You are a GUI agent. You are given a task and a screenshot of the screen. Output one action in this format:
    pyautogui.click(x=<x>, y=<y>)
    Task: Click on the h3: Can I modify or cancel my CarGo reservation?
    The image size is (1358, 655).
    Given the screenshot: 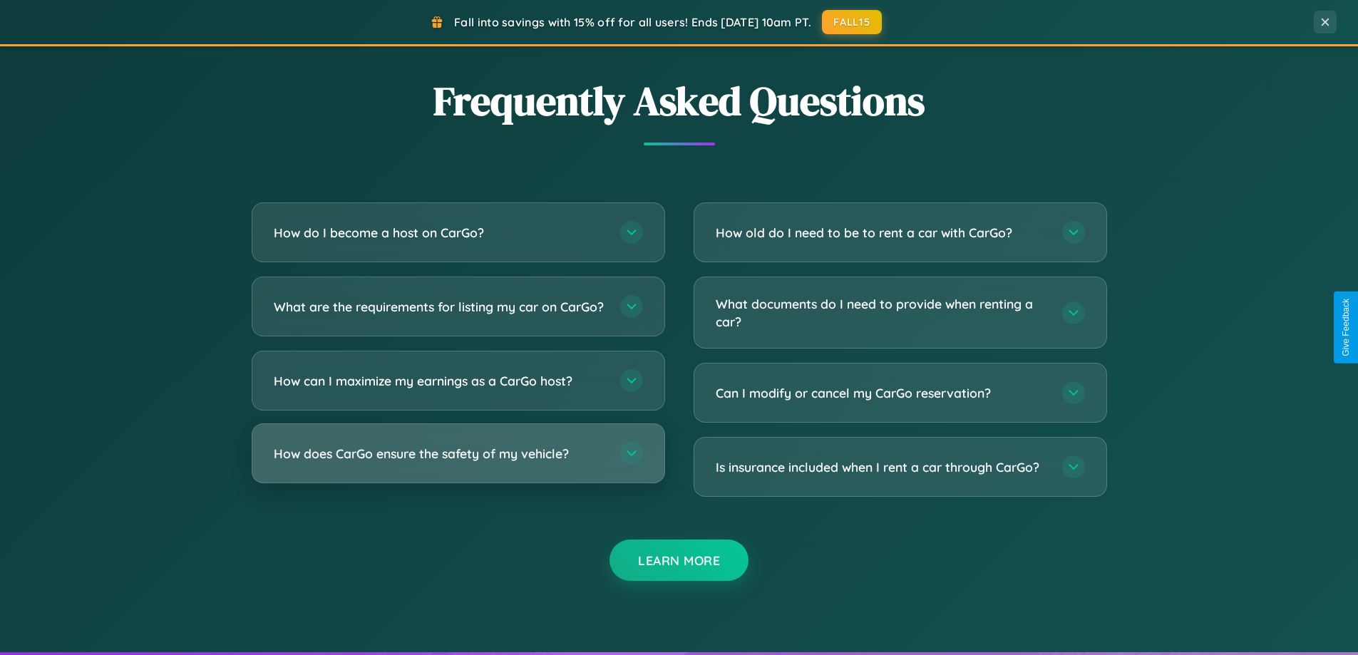 What is the action you would take?
    pyautogui.click(x=882, y=393)
    